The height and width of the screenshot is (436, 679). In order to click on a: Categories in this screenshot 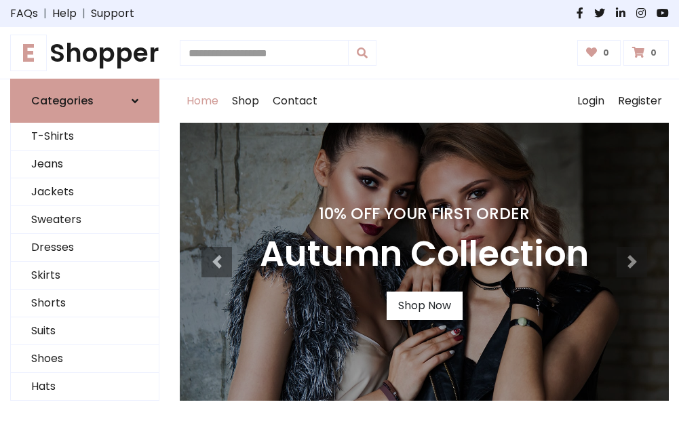, I will do `click(85, 100)`.